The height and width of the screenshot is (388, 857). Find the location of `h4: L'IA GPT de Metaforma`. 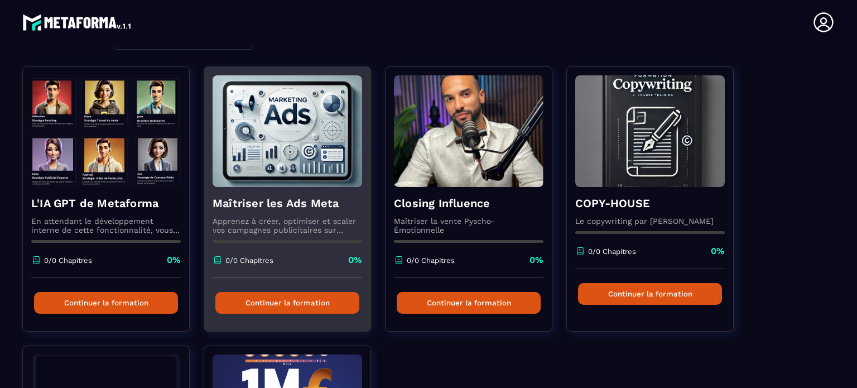

h4: L'IA GPT de Metaforma is located at coordinates (106, 203).